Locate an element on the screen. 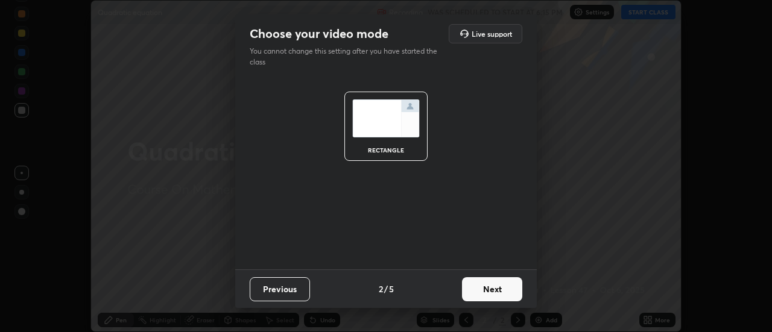  button: Previous is located at coordinates (280, 290).